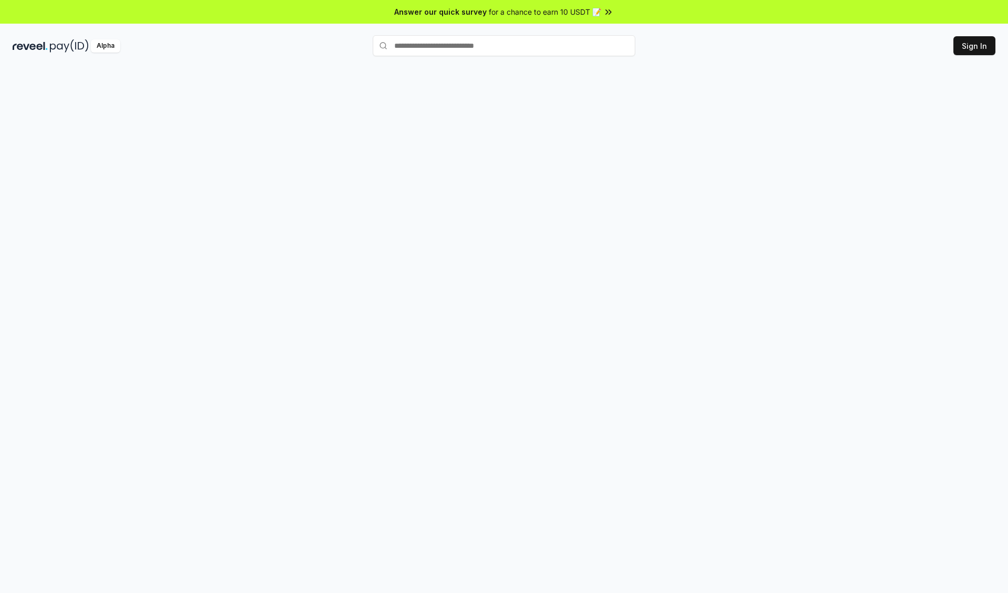  I want to click on button: Sign In, so click(975, 46).